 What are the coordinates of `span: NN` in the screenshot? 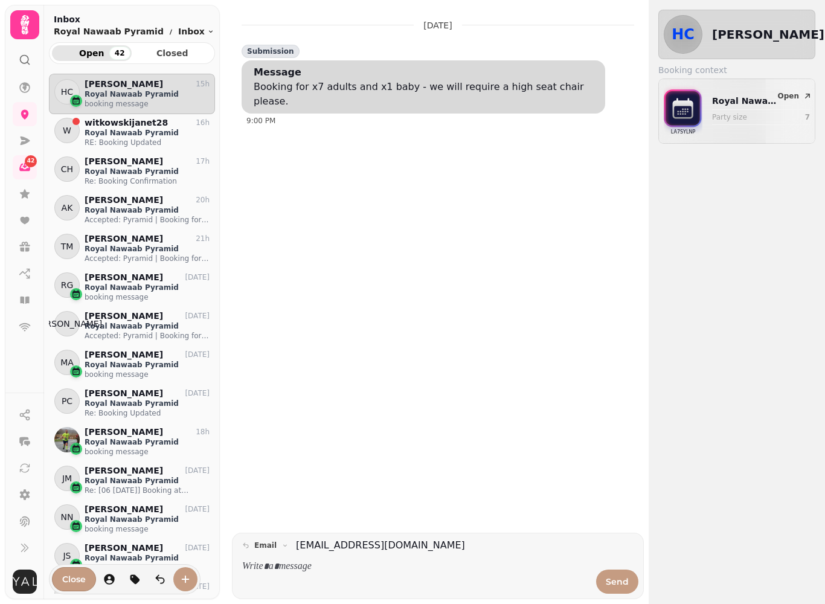 It's located at (67, 517).